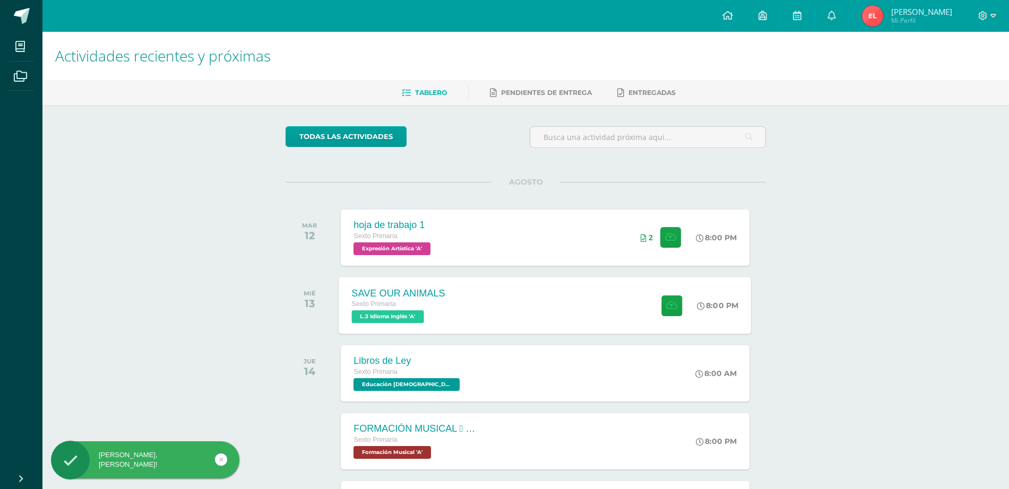  What do you see at coordinates (309, 236) in the screenshot?
I see `div: 12` at bounding box center [309, 236].